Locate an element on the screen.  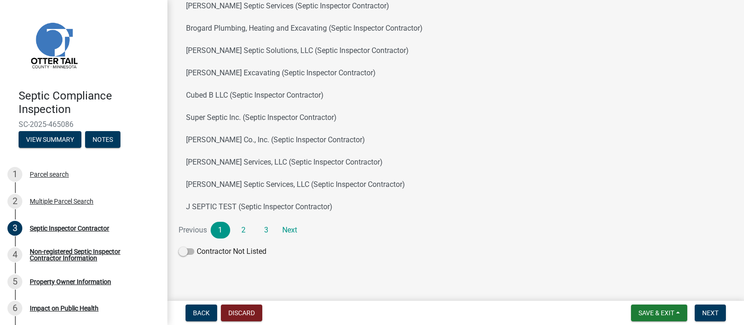
div: 2 is located at coordinates (15, 201).